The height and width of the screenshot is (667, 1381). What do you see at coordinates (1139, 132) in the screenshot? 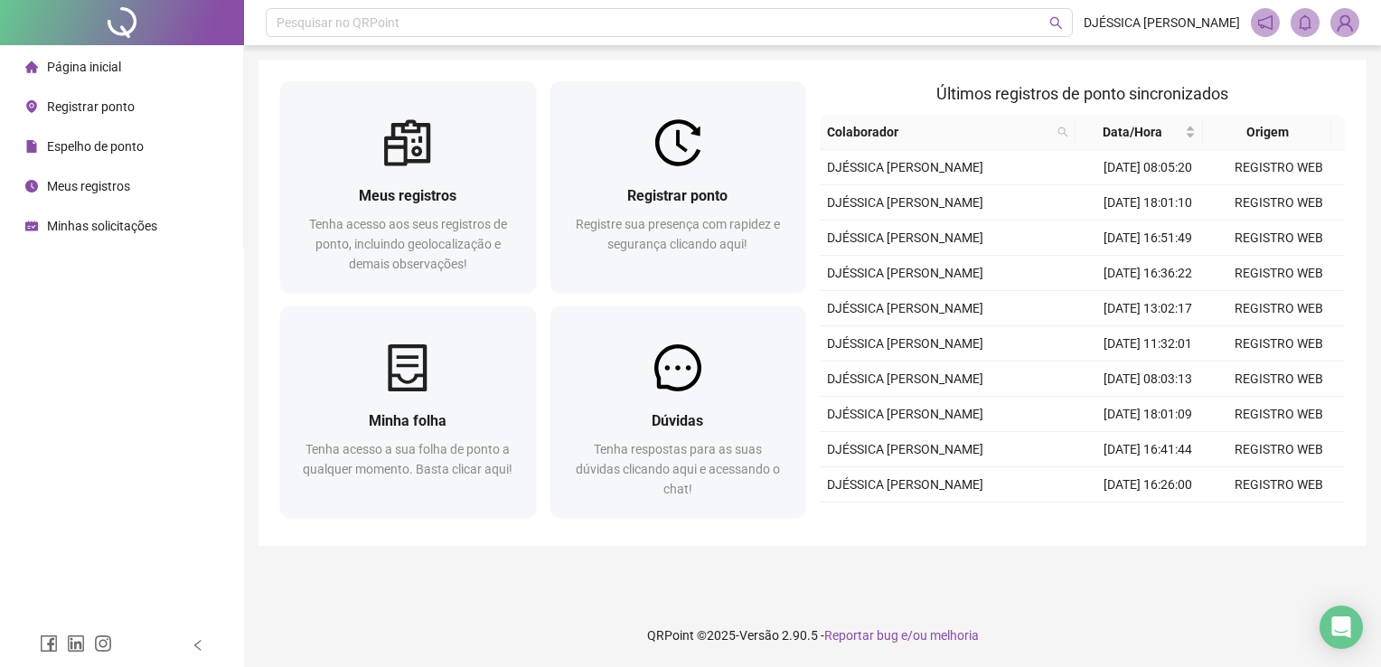
I see `th: Data/Hora` at bounding box center [1139, 132].